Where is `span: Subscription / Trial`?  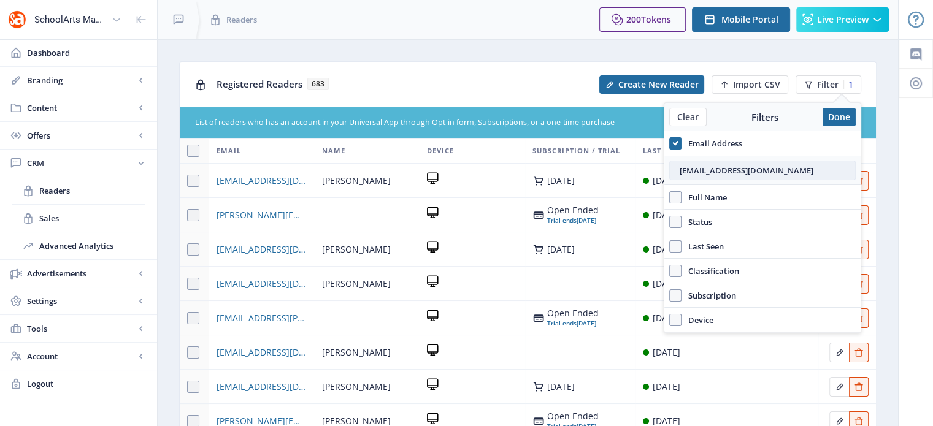 span: Subscription / Trial is located at coordinates (576, 151).